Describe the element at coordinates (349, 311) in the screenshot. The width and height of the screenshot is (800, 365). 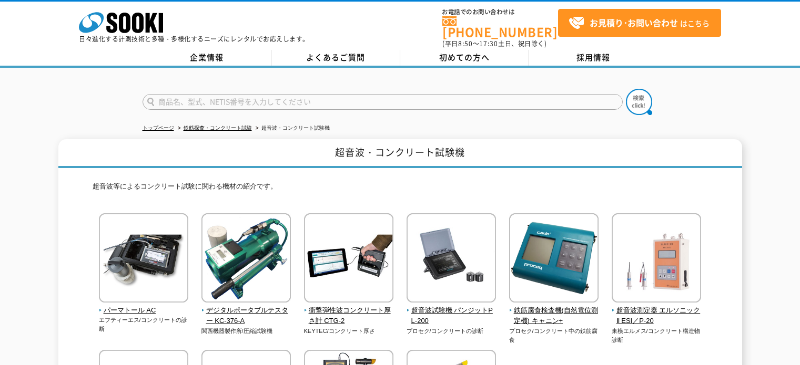
I see `a: 衝撃弾性波コンクリート厚さ計 CTG-2` at that location.